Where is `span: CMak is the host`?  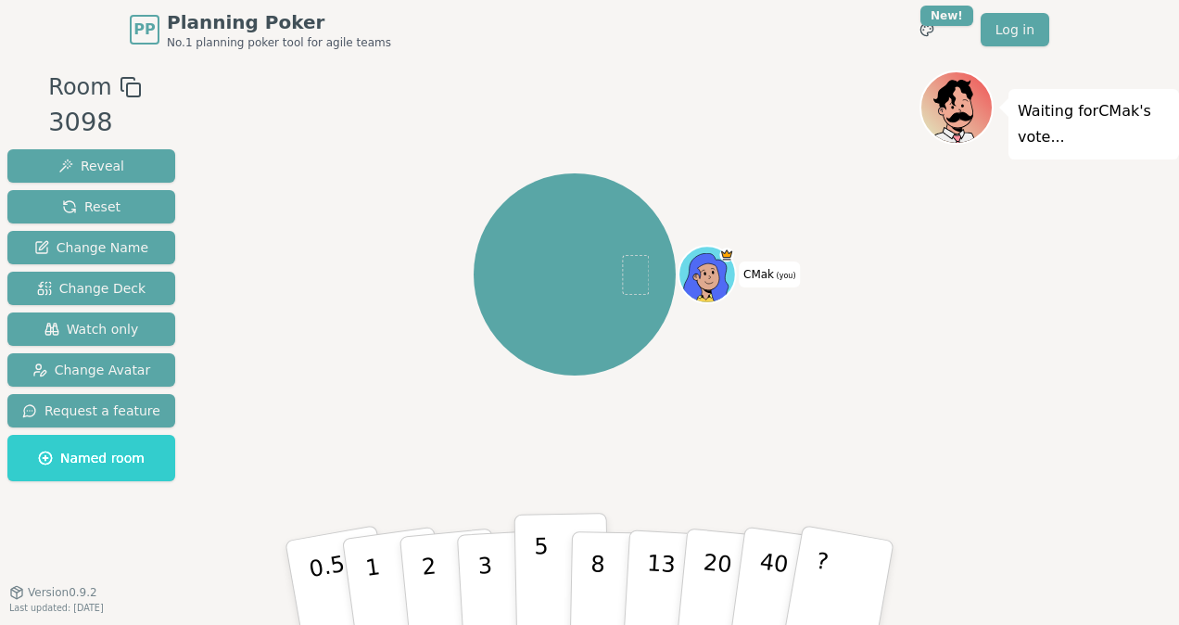
span: CMak is the host is located at coordinates (726, 254).